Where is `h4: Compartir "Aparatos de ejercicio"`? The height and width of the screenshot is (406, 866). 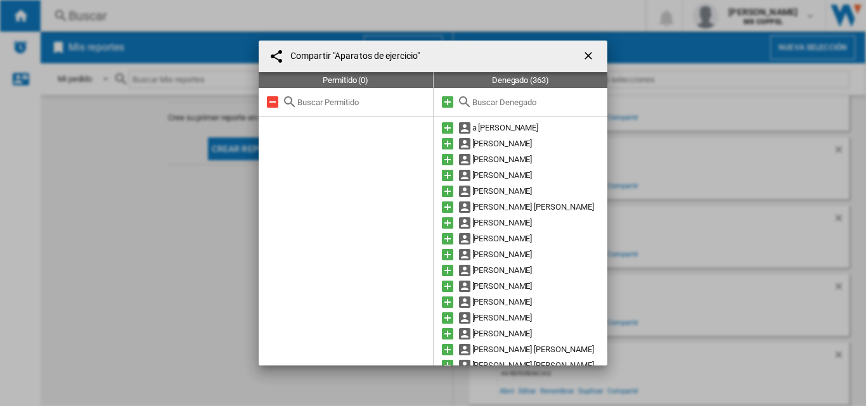
h4: Compartir "Aparatos de ejercicio" is located at coordinates (352, 56).